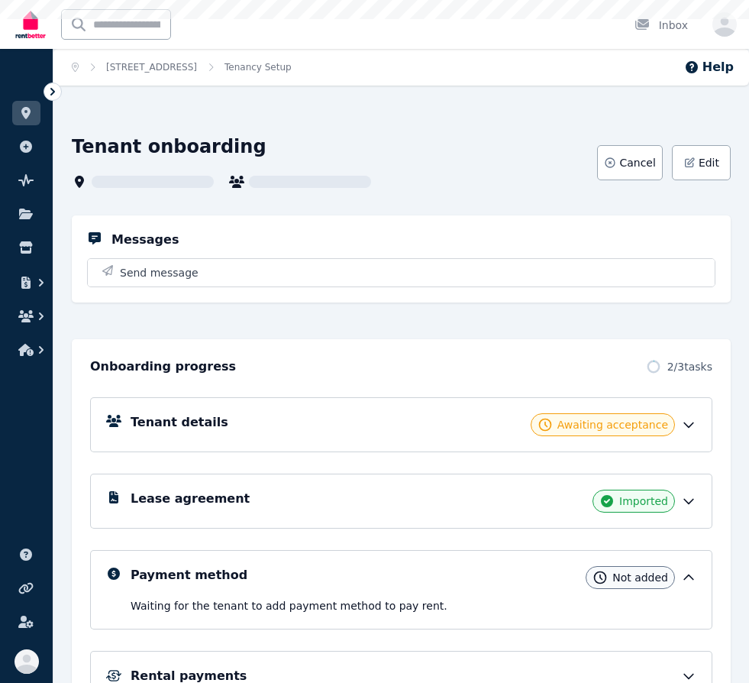 This screenshot has width=749, height=683. I want to click on img: Rental Payments, so click(114, 675).